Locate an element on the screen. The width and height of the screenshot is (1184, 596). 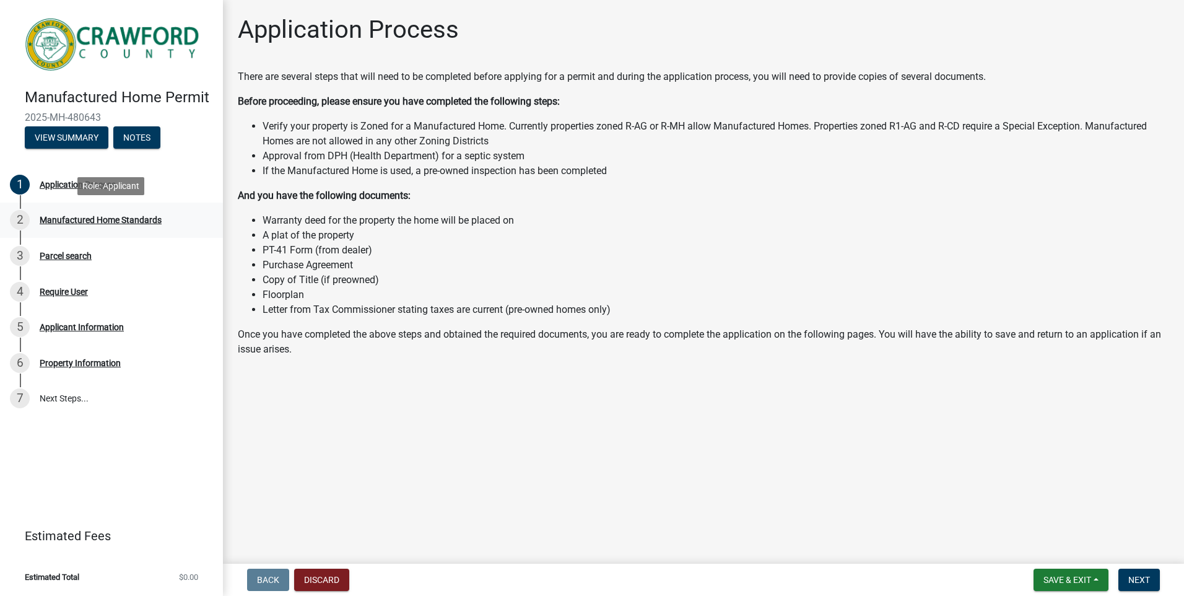
span: Save & Exit is located at coordinates (1067, 579).